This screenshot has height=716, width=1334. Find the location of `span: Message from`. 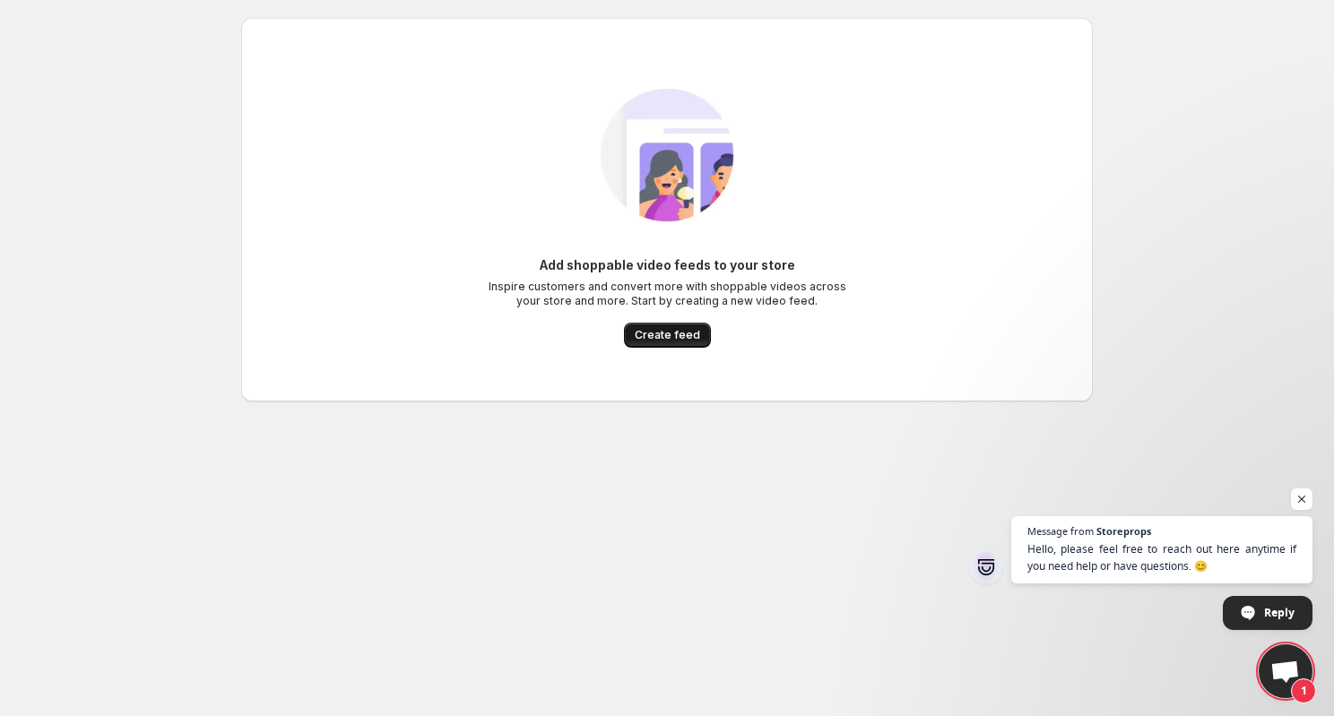

span: Message from is located at coordinates (1060, 531).